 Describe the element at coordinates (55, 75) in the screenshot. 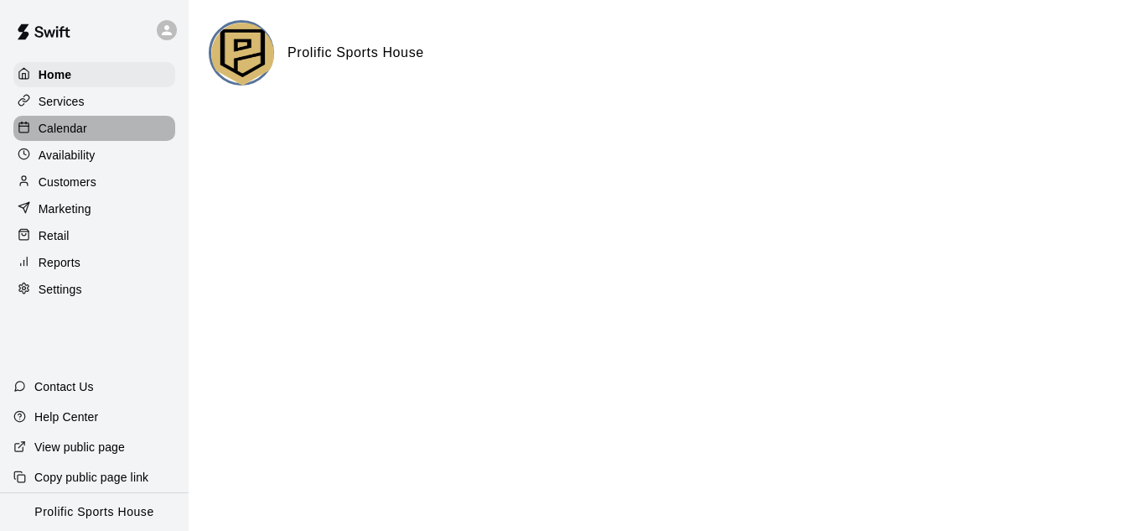

I see `p: Home` at that location.